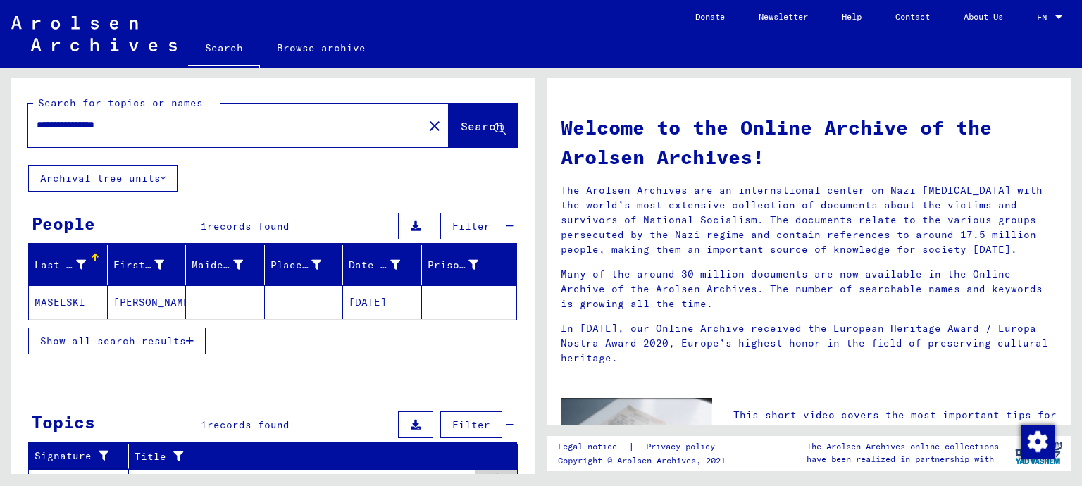  What do you see at coordinates (483, 125) in the screenshot?
I see `button: Search` at bounding box center [483, 125].